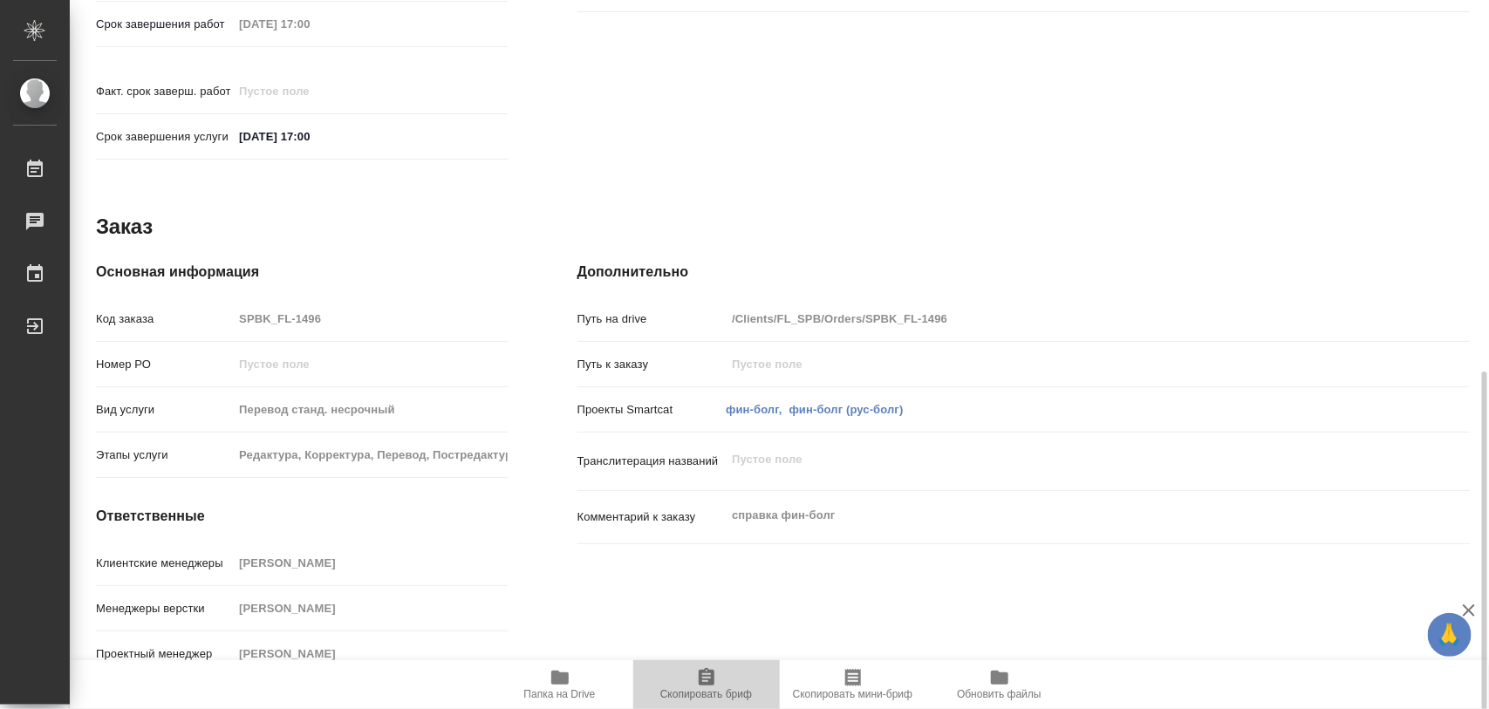  Describe the element at coordinates (164, 455) in the screenshot. I see `p: Этапы услуги` at that location.